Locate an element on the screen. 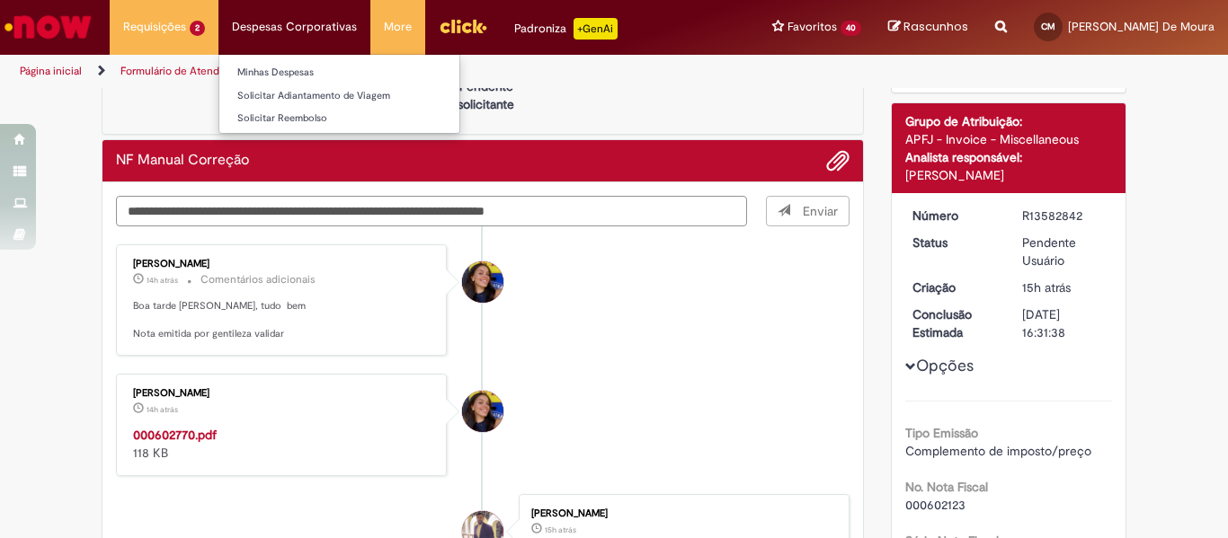 Image resolution: width=1228 pixels, height=538 pixels. div: Padroniza is located at coordinates (565, 29).